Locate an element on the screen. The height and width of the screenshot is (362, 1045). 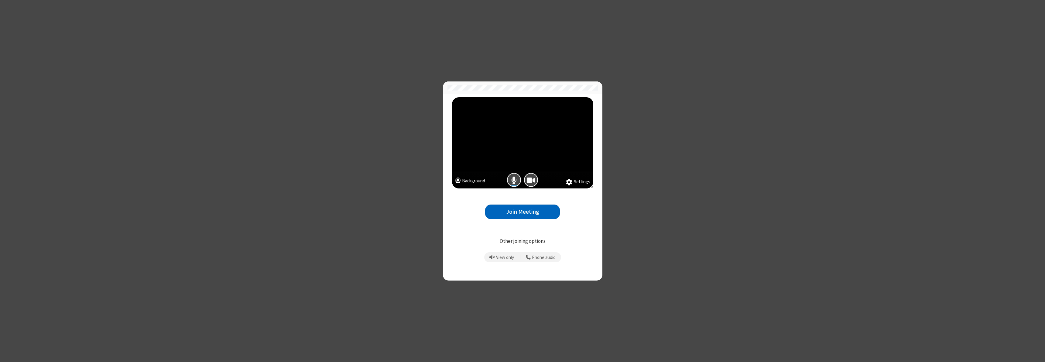
p: Other joining options is located at coordinates (523, 241).